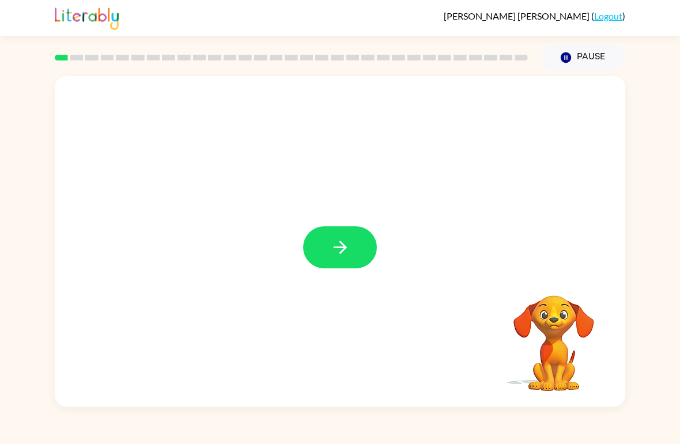  Describe the element at coordinates (554, 335) in the screenshot. I see `video: Your browser must support playing .mp4 files to use Literably. Please try using another browser.` at that location.